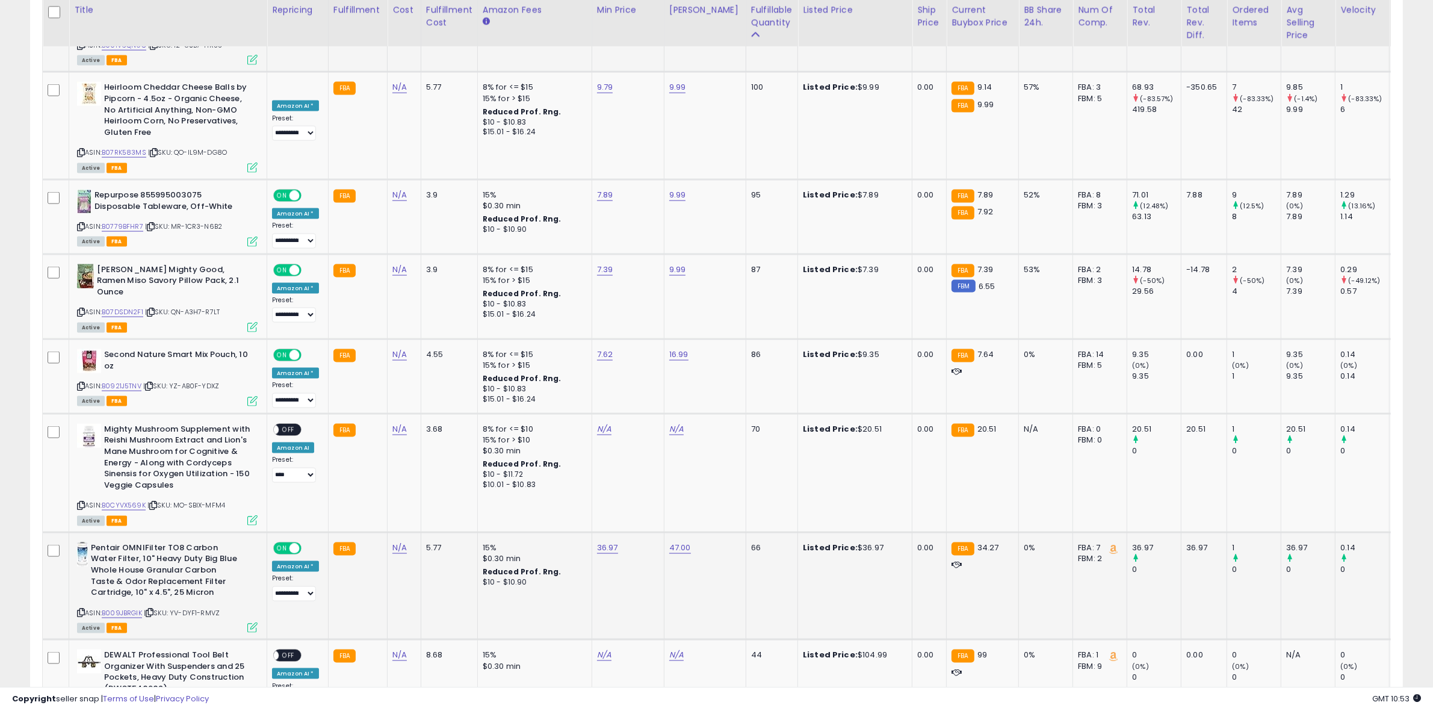 This screenshot has width=1433, height=711. What do you see at coordinates (1202, 270) in the screenshot?
I see `div: -14.78` at bounding box center [1202, 270].